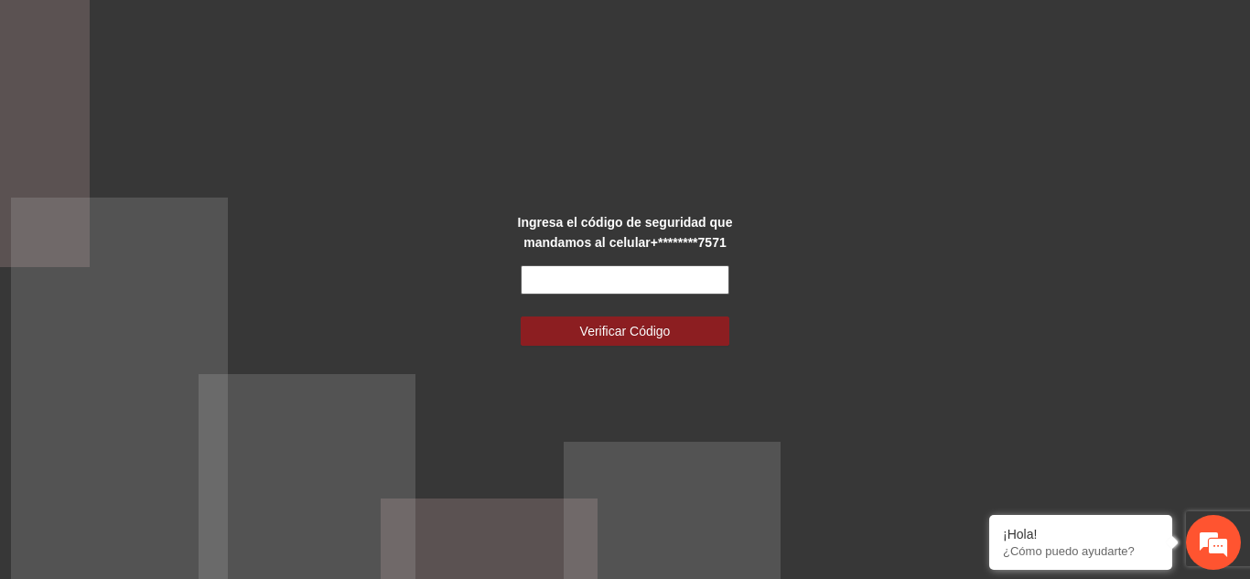  Describe the element at coordinates (322, 31) in the screenshot. I see `div: Minimizar ventana de chat en vivo` at that location.